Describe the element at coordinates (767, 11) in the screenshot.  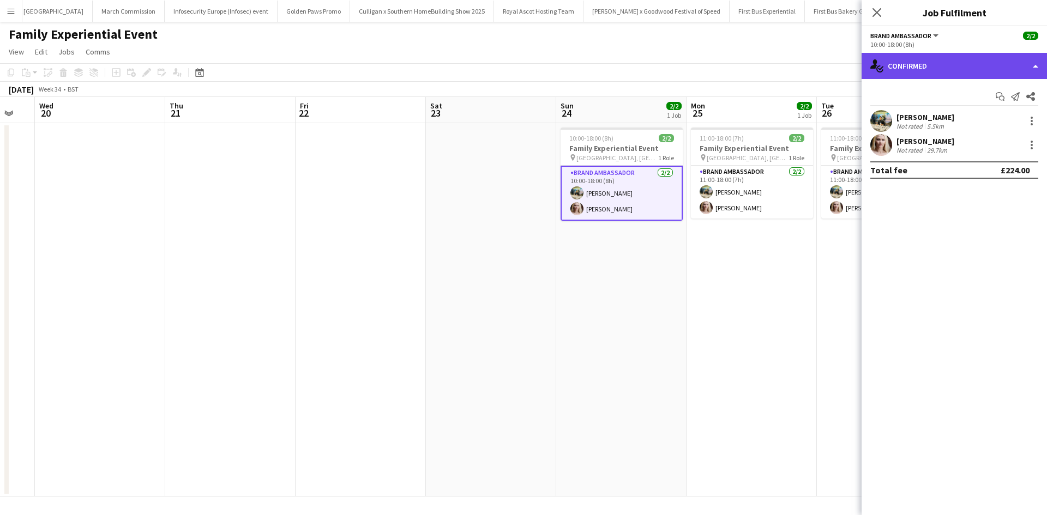
I see `button: First Bus Experiential` at that location.